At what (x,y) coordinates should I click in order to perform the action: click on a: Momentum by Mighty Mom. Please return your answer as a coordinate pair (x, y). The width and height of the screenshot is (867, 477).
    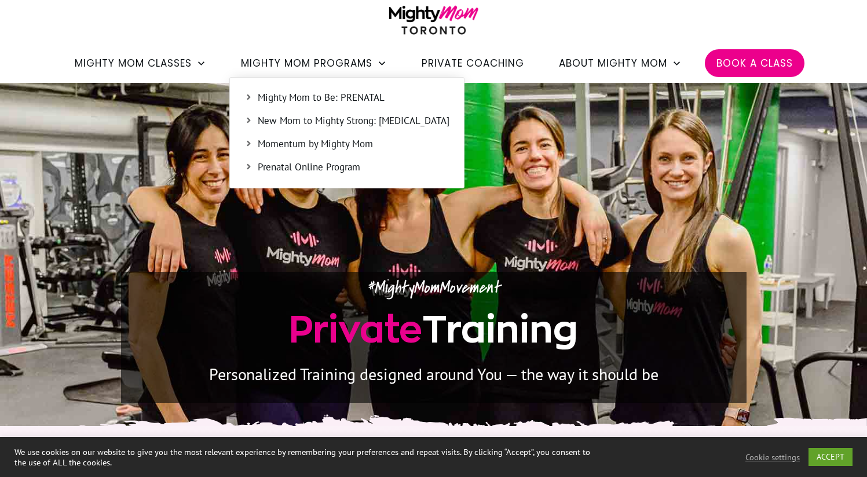
    Looking at the image, I should click on (347, 144).